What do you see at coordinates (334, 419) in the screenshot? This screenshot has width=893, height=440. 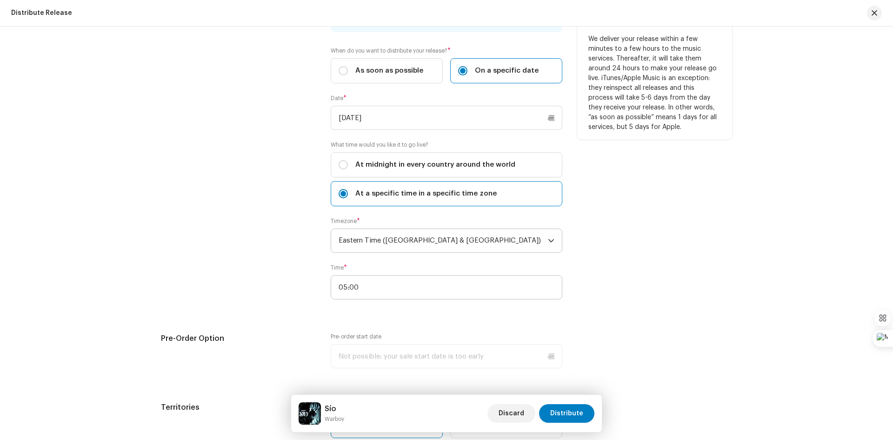 I see `small: Sío` at bounding box center [334, 419].